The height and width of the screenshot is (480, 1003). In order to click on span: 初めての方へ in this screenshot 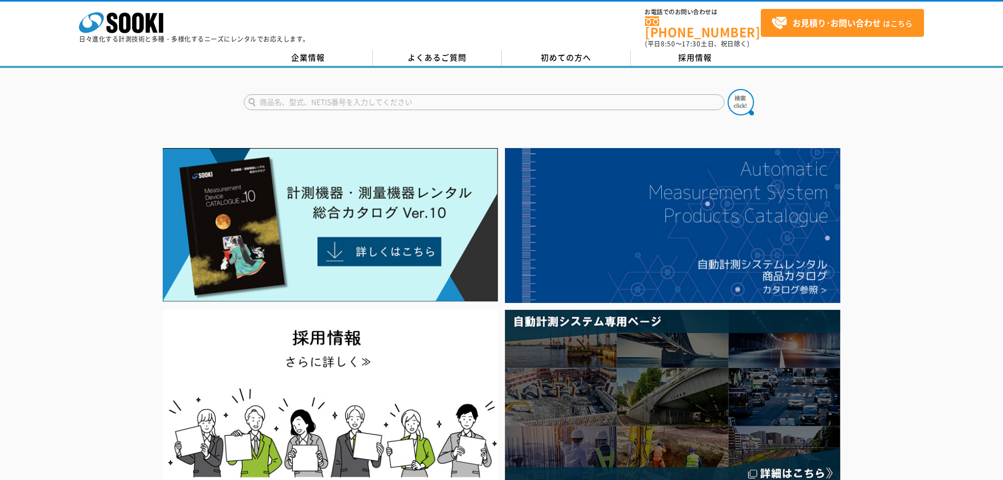, I will do `click(566, 57)`.